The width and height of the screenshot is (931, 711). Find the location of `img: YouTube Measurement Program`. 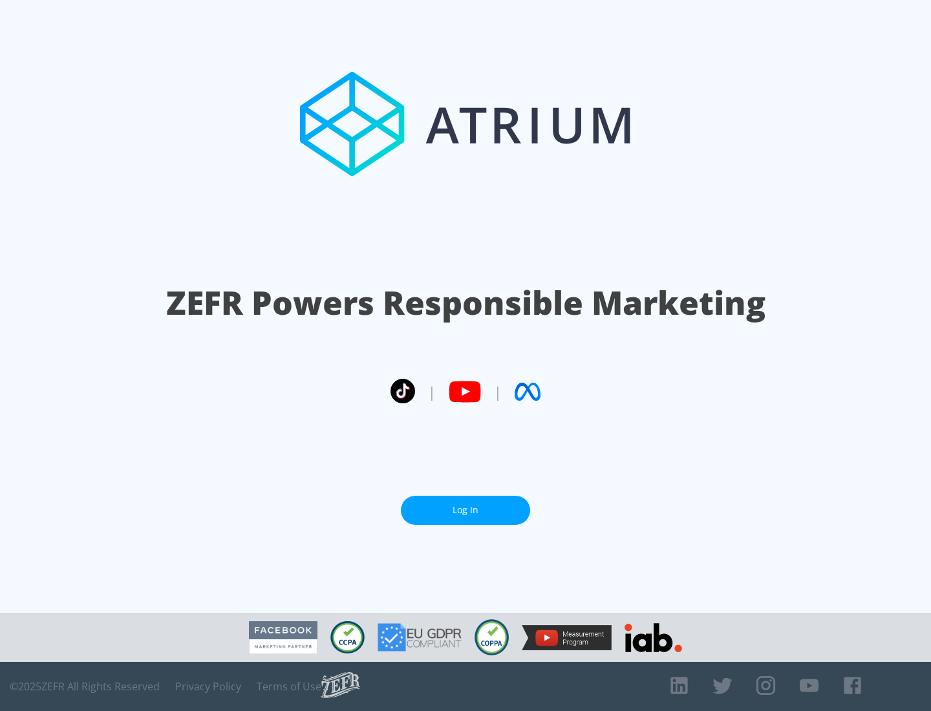

img: YouTube Measurement Program is located at coordinates (566, 637).